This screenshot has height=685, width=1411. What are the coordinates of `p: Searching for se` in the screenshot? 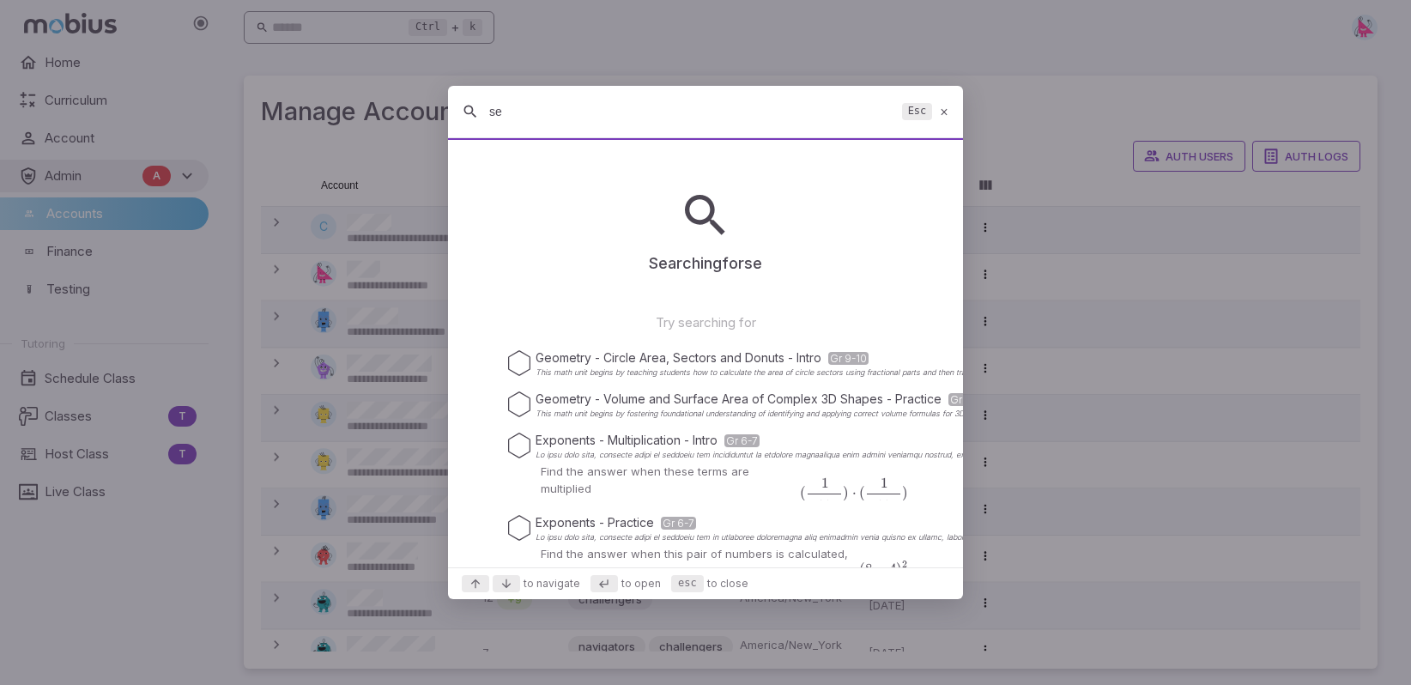 It's located at (706, 264).